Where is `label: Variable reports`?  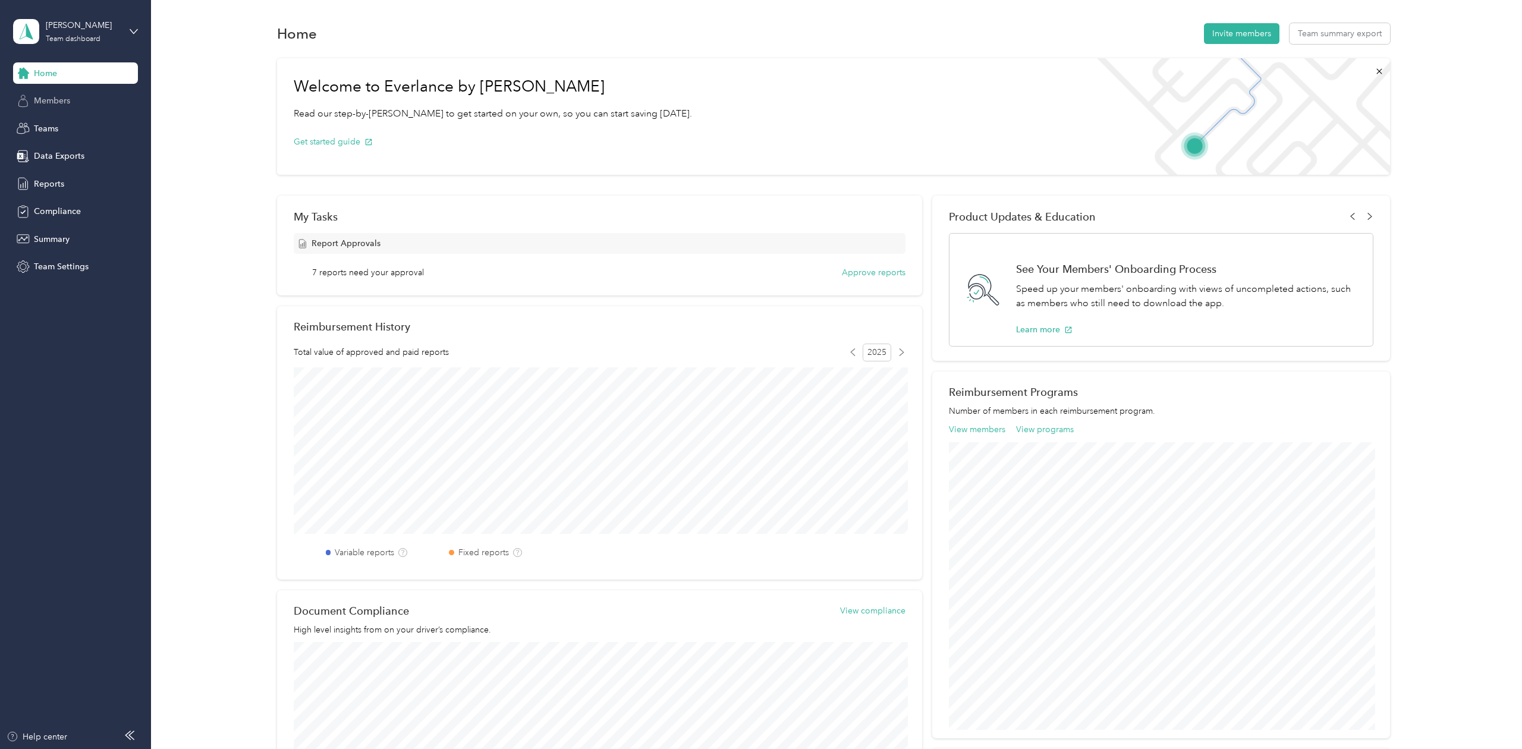
label: Variable reports is located at coordinates (365, 552).